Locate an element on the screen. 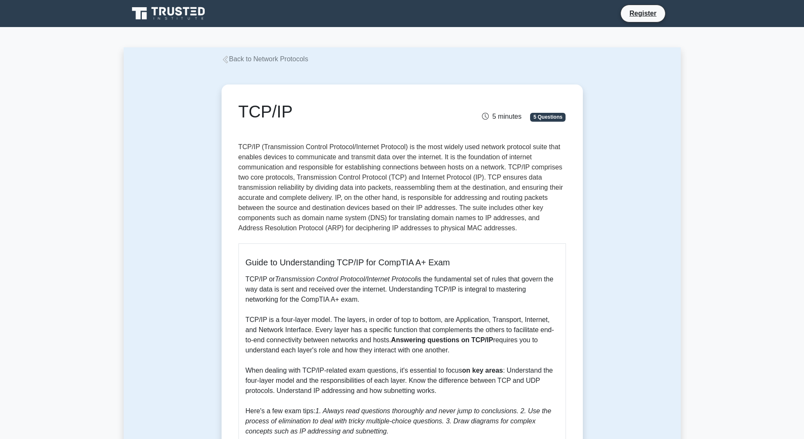 The height and width of the screenshot is (439, 804). b: Answering questions on TCP/IP is located at coordinates (442, 339).